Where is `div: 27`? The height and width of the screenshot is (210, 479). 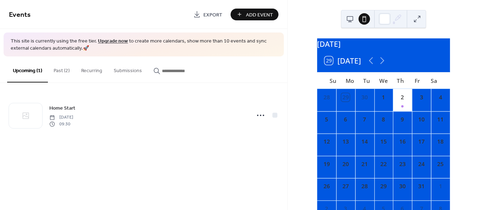 div: 27 is located at coordinates (345, 186).